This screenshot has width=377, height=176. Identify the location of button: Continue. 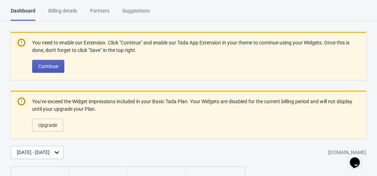
(48, 66).